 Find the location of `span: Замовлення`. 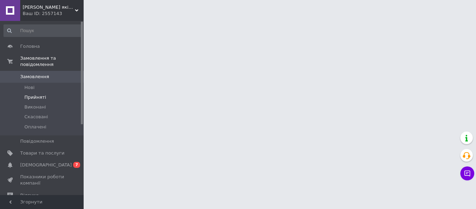

span: Замовлення is located at coordinates (34, 77).